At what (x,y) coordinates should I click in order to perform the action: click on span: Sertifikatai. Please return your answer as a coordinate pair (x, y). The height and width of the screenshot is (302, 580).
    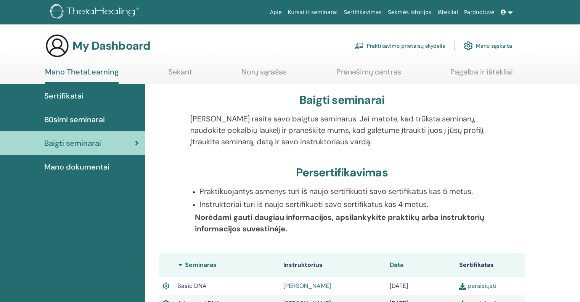
    Looking at the image, I should click on (64, 96).